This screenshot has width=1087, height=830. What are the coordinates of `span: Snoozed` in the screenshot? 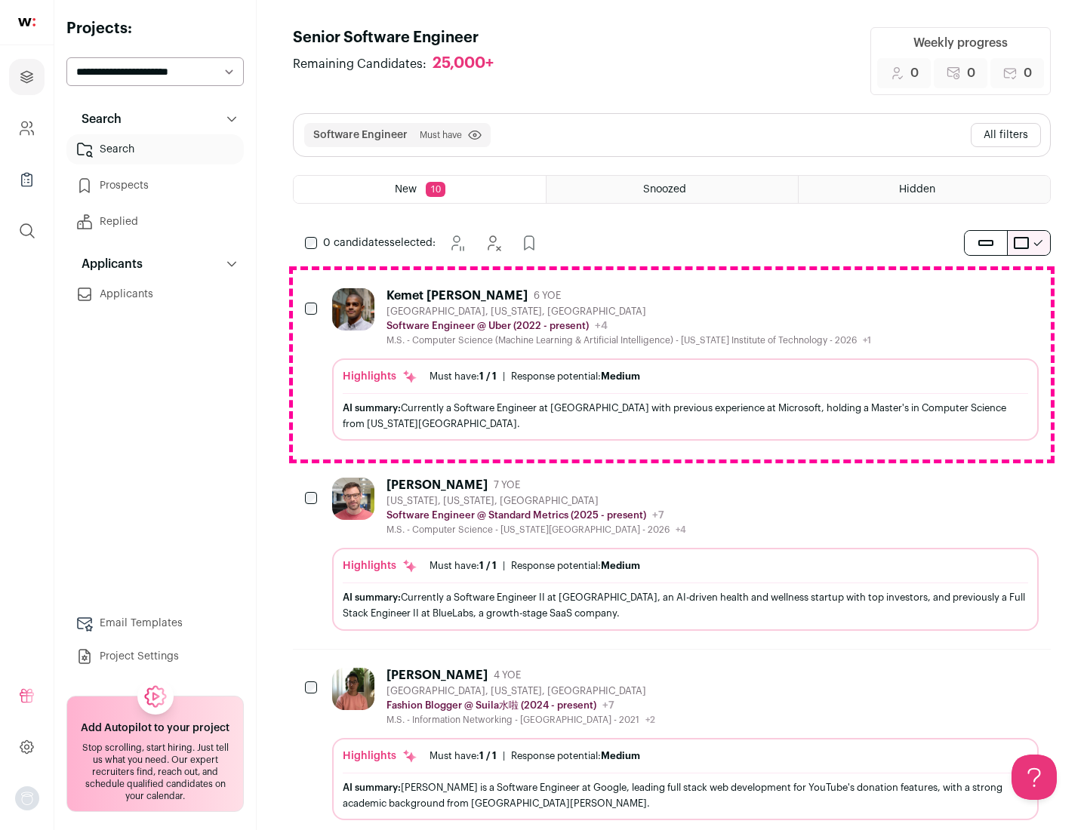 It's located at (664, 189).